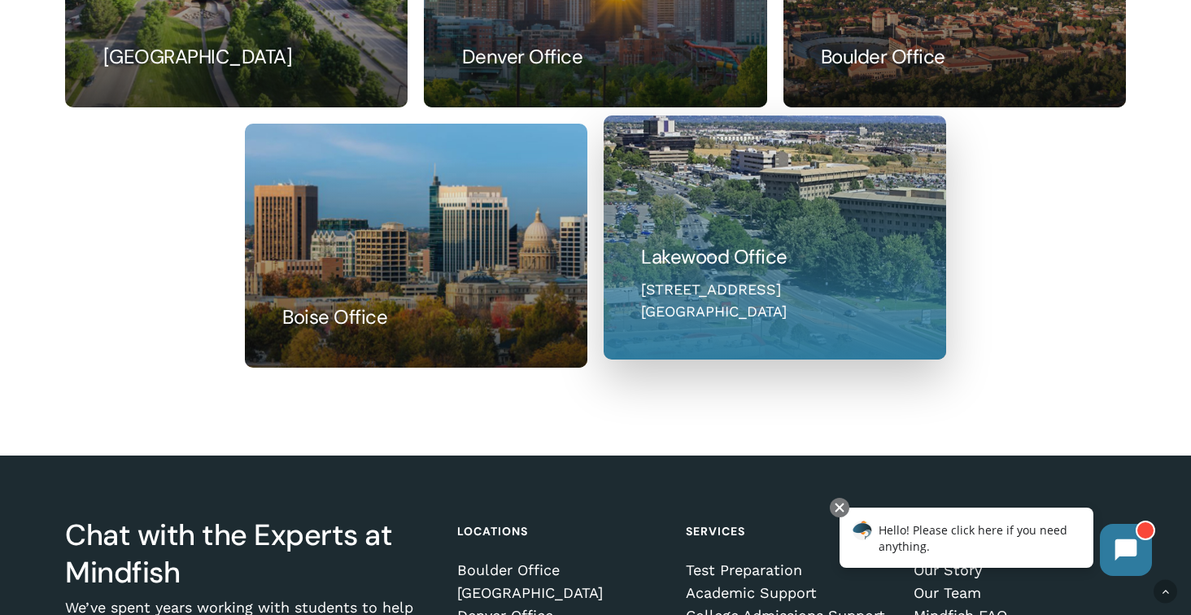  I want to click on a: Test Preparation, so click(789, 570).